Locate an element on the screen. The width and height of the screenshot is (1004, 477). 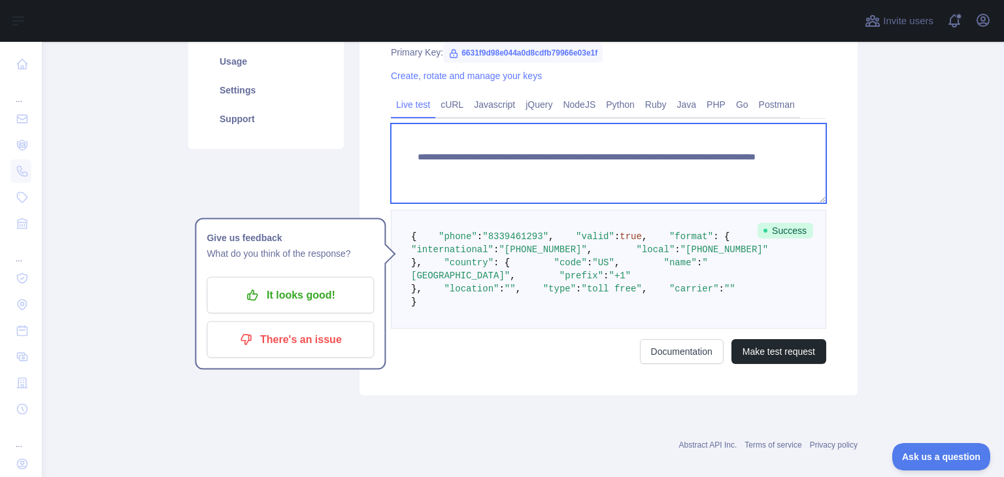
span: 6631f9d98e044a0d8cdfb79966e03e1f is located at coordinates (523, 53).